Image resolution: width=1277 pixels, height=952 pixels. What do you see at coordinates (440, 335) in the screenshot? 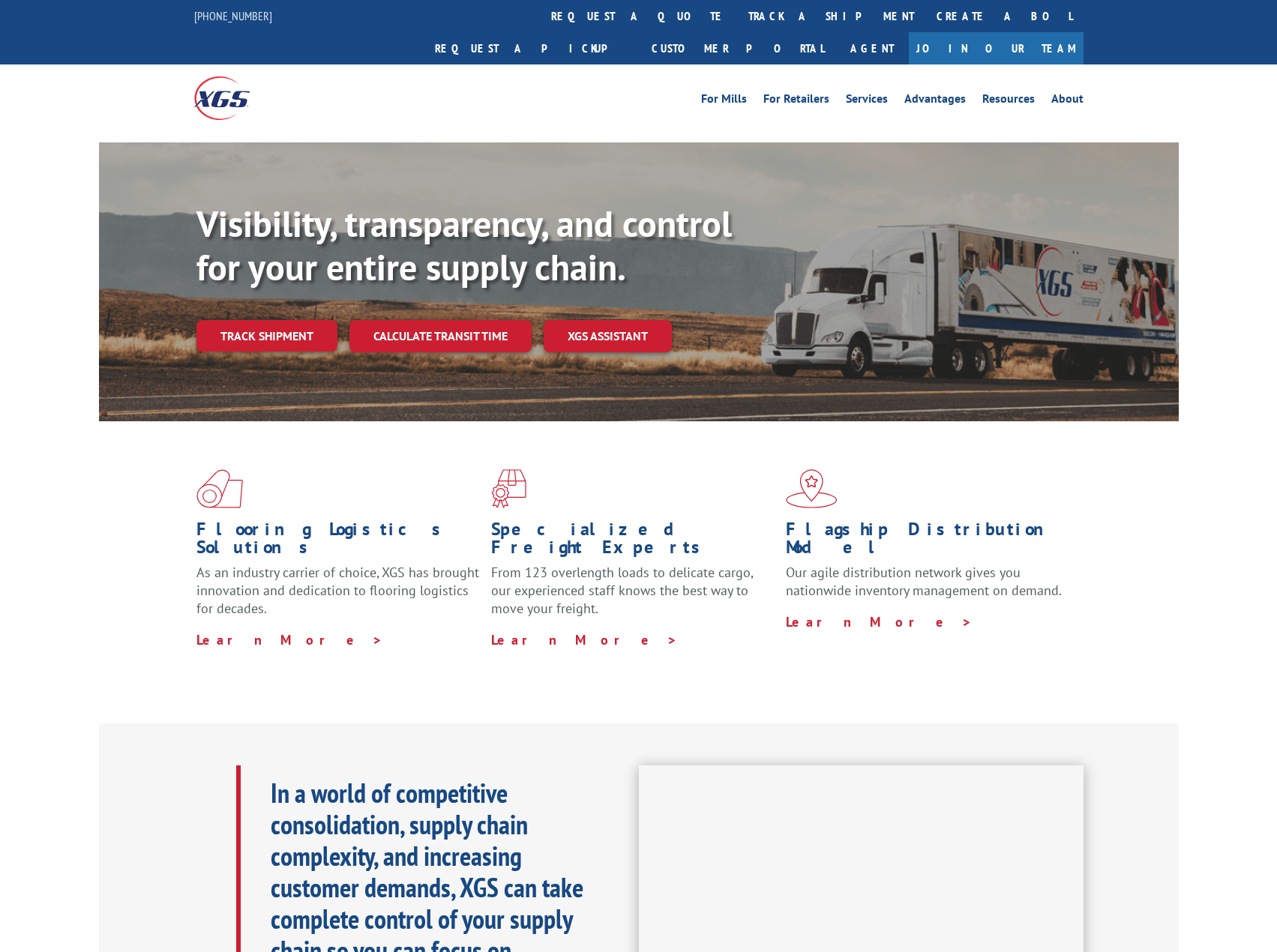
I see `a: Calculate transit time` at bounding box center [440, 335].